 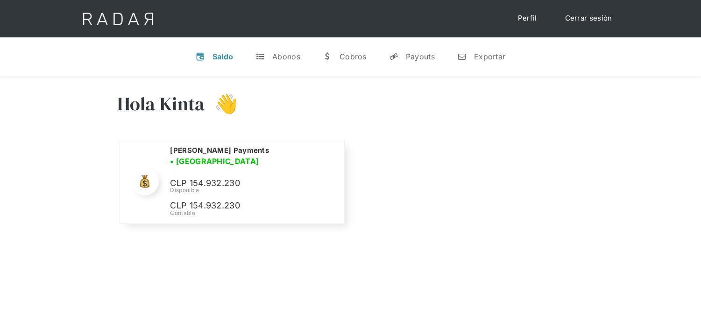 What do you see at coordinates (394, 57) in the screenshot?
I see `div: y` at bounding box center [394, 57].